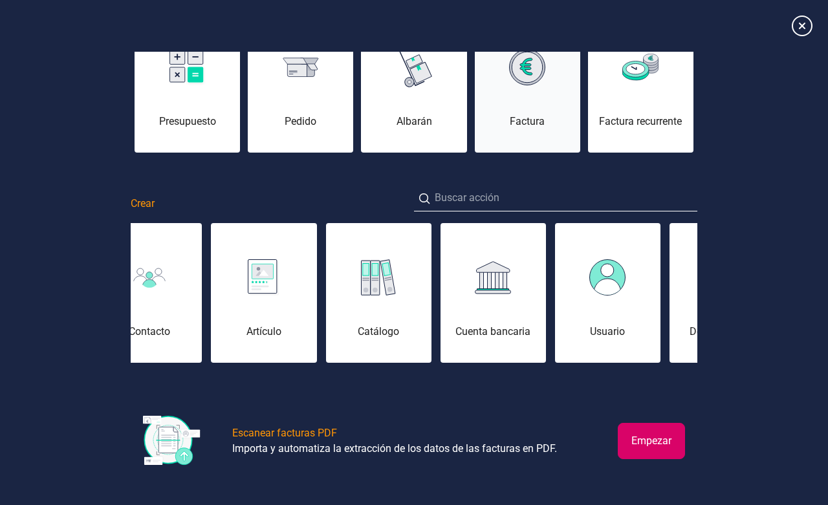 The width and height of the screenshot is (828, 505). What do you see at coordinates (528, 67) in the screenshot?
I see `img: img-factura.svg` at bounding box center [528, 67].